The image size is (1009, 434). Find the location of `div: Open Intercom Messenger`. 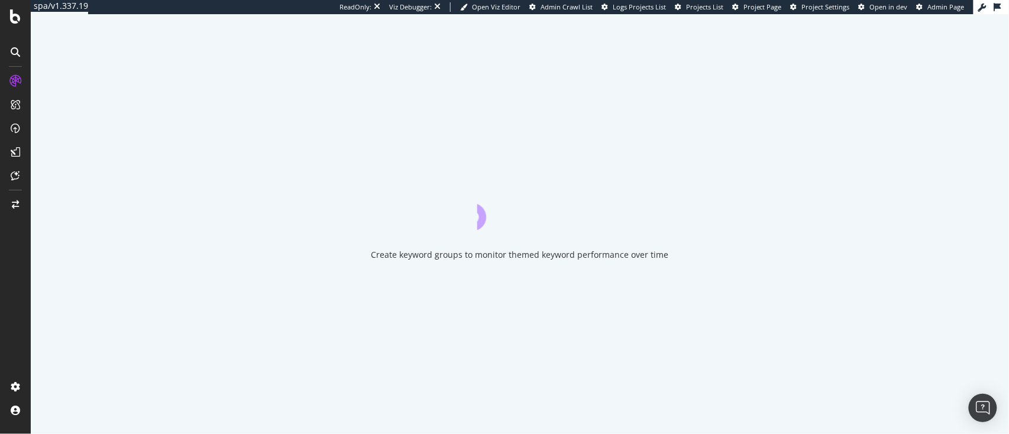

div: Open Intercom Messenger is located at coordinates (983, 408).